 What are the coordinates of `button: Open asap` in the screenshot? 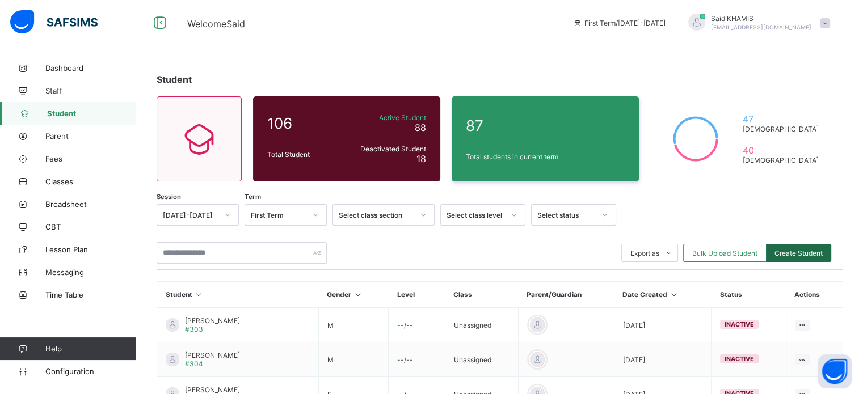 It's located at (835, 372).